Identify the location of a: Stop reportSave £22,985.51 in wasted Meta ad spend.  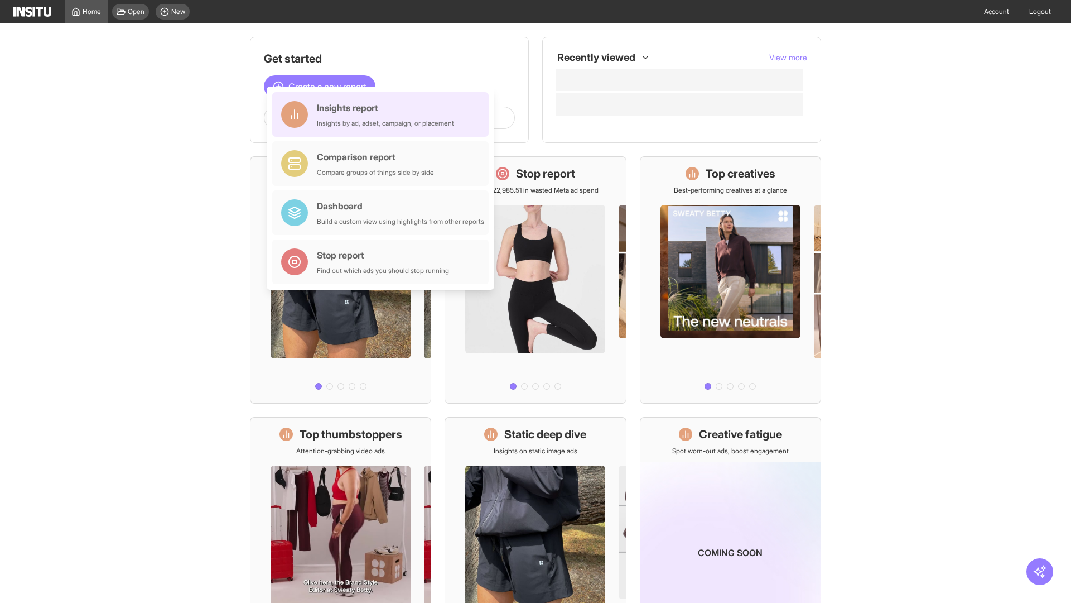
(535, 280).